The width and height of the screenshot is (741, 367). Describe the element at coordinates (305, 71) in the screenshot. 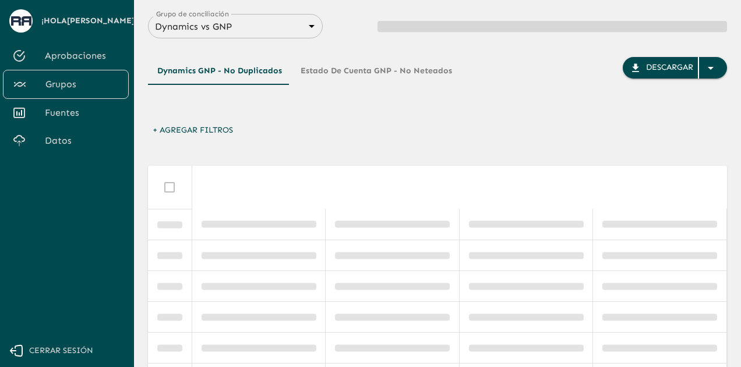

I see `div: Tipos de Movimientos` at that location.